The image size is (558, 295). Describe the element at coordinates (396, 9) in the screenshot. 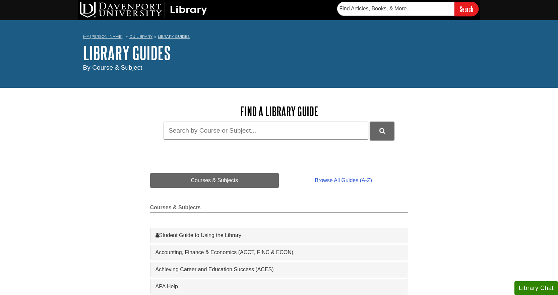

I see `input: Find Articles, Books, & More...` at that location.